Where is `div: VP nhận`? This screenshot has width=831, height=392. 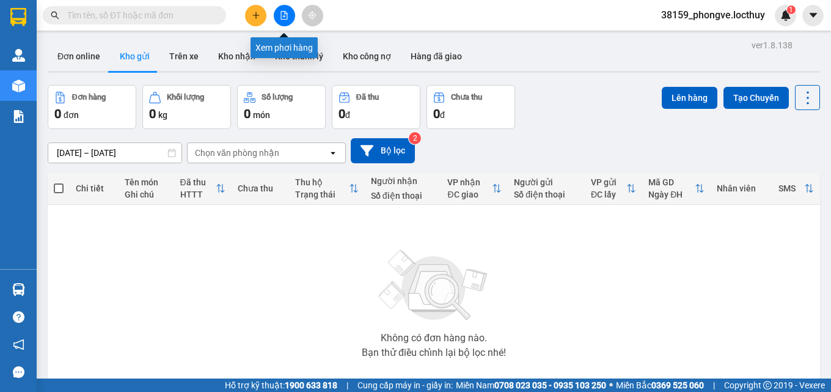
div: VP nhận is located at coordinates (469, 182).